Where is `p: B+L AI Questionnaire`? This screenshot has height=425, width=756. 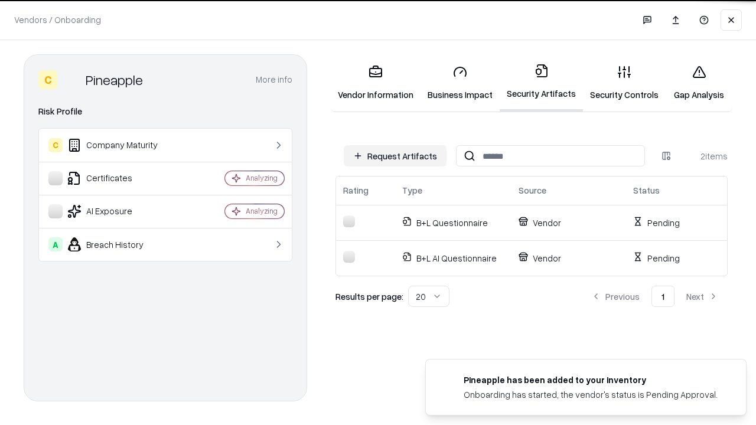 p: B+L AI Questionnaire is located at coordinates (453, 258).